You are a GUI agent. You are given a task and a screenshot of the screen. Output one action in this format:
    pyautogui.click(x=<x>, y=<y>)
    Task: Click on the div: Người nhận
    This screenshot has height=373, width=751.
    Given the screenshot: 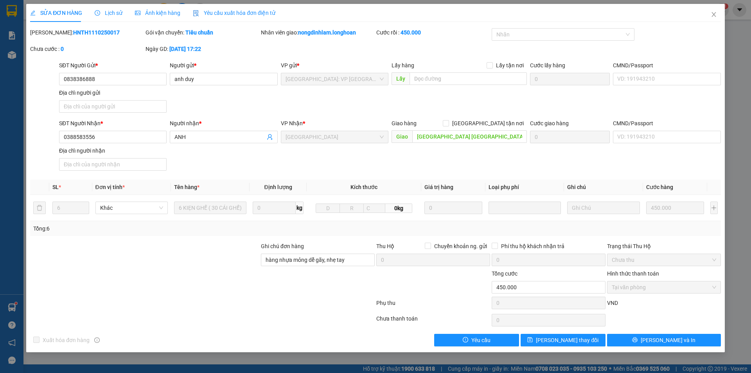 What is the action you would take?
    pyautogui.click(x=223, y=123)
    